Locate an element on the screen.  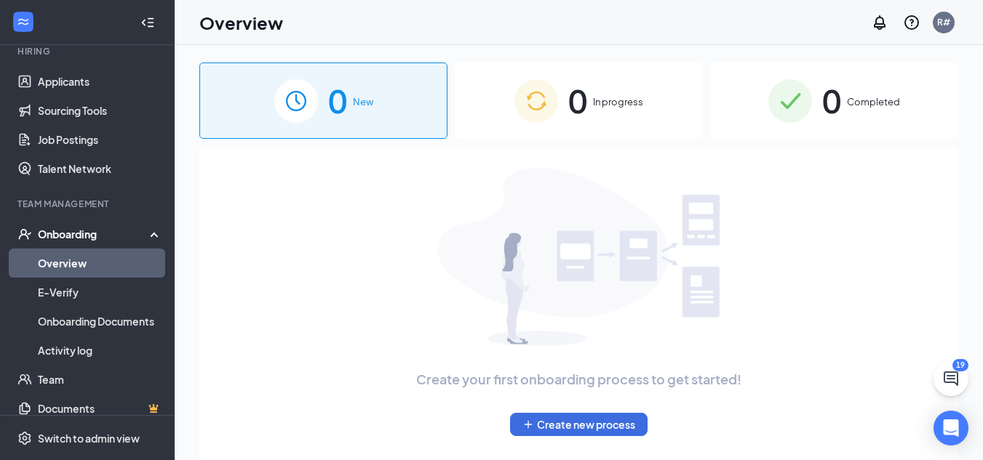
a: Activity log is located at coordinates (100, 351).